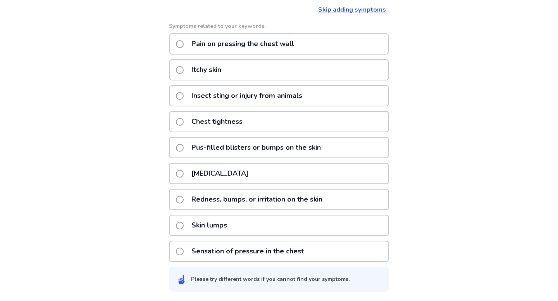  What do you see at coordinates (270, 279) in the screenshot?
I see `div: Please try different words if you cannot find your symptoms.` at bounding box center [270, 279].